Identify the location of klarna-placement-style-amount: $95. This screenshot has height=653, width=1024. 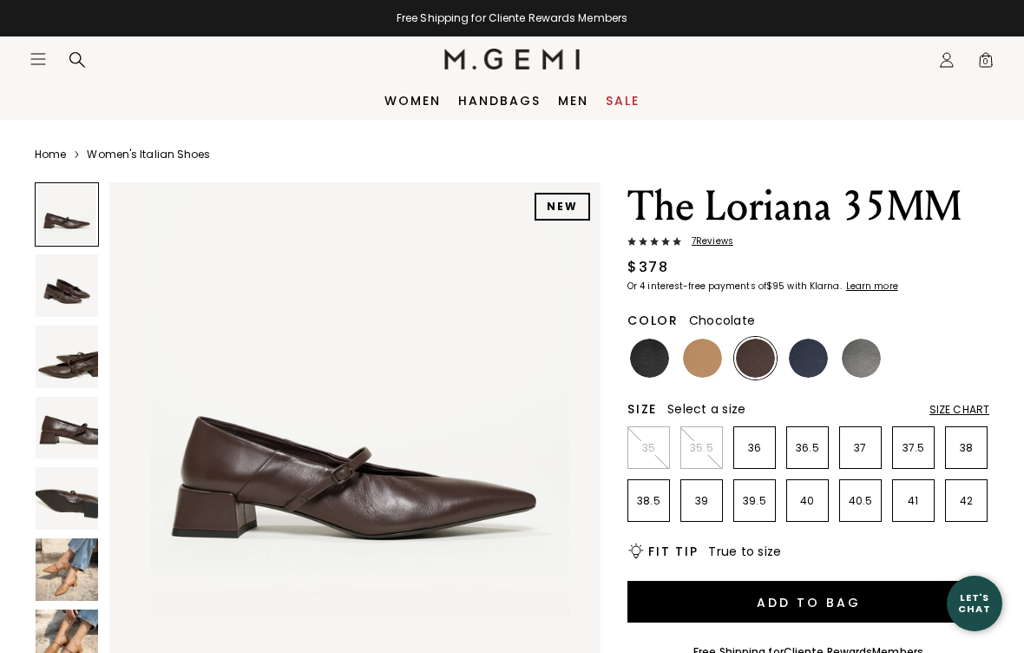
(775, 286).